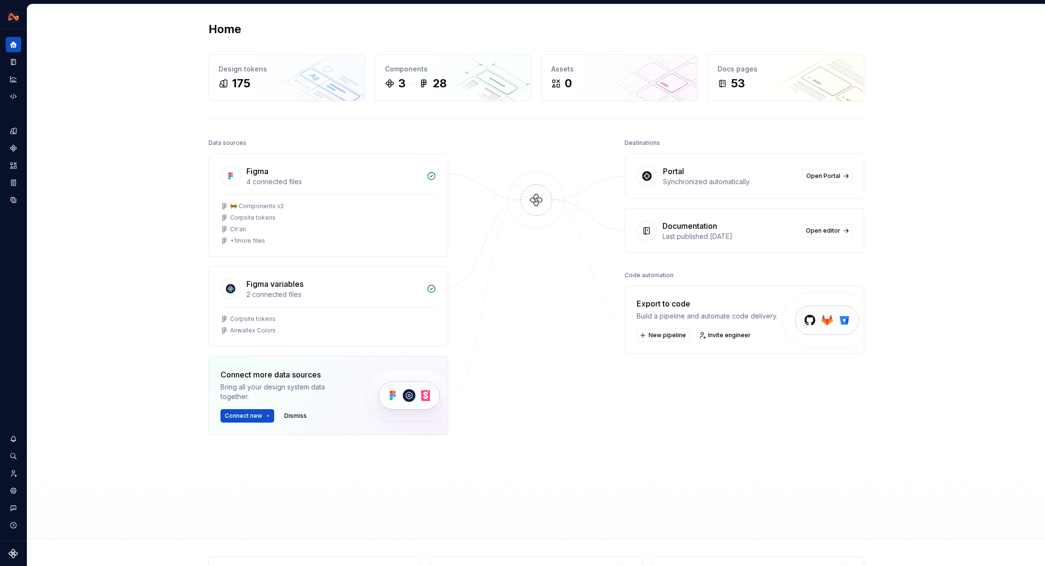  What do you see at coordinates (295, 416) in the screenshot?
I see `button: Dismiss` at bounding box center [295, 416].